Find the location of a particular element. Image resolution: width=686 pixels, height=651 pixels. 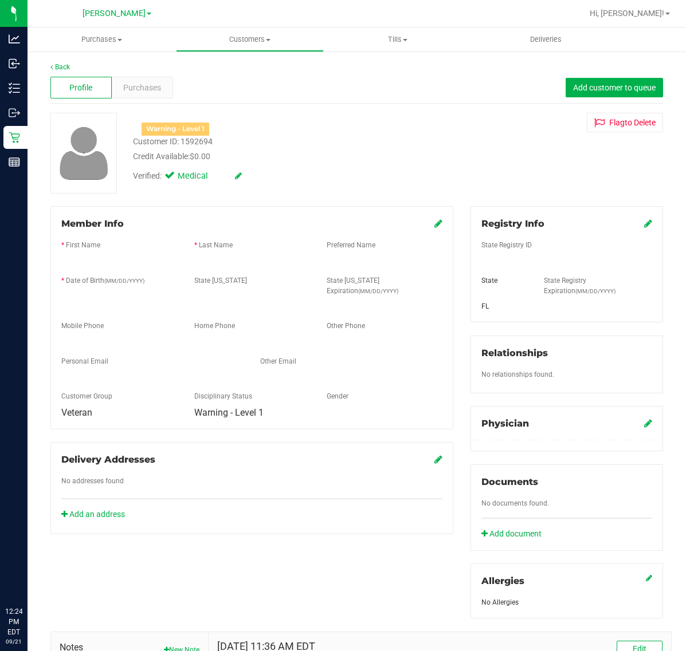

span: Veteran is located at coordinates (77, 412).